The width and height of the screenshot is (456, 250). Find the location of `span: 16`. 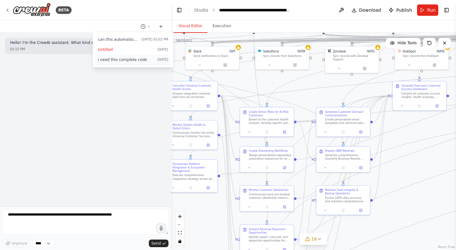

span: 16 is located at coordinates (314, 239).